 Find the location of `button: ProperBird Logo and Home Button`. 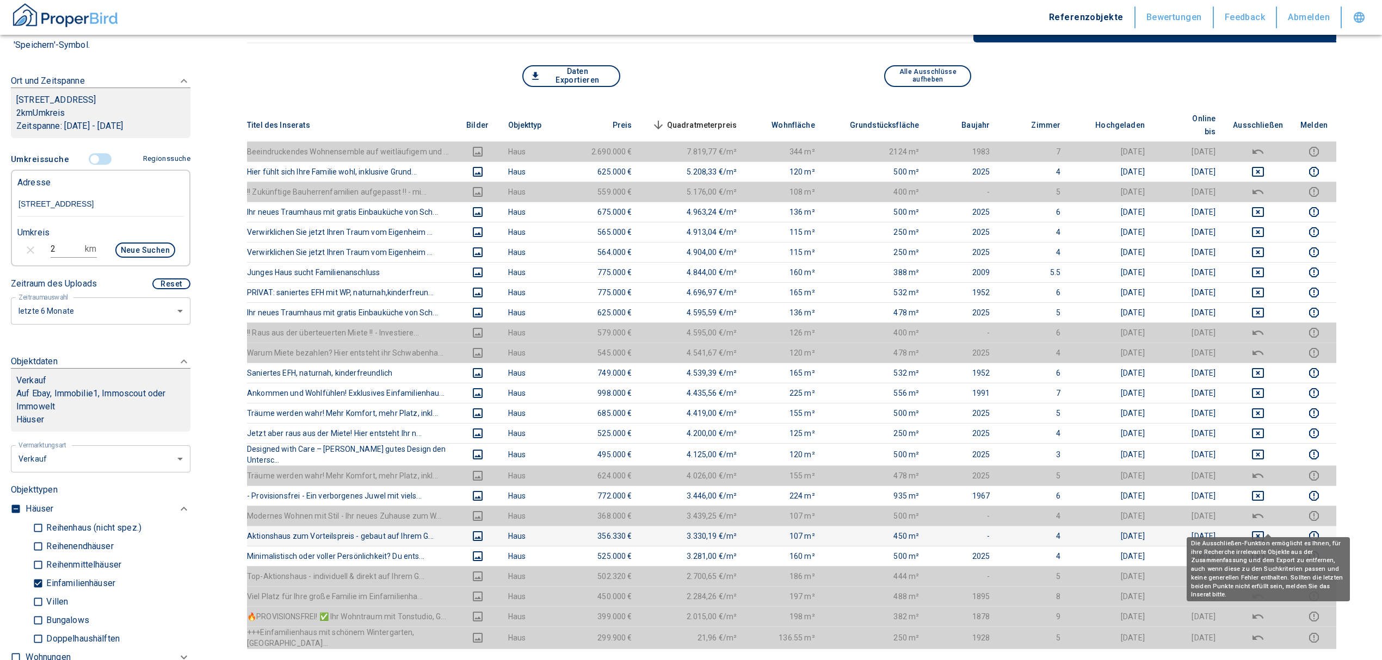

button: ProperBird Logo and Home Button is located at coordinates (65, 17).